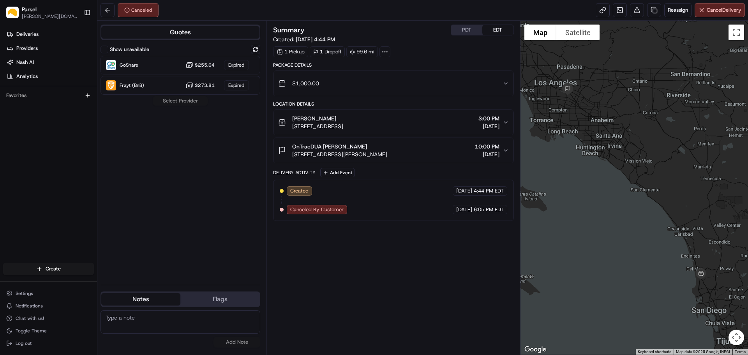  Describe the element at coordinates (536, 350) in the screenshot. I see `img: Google` at that location.